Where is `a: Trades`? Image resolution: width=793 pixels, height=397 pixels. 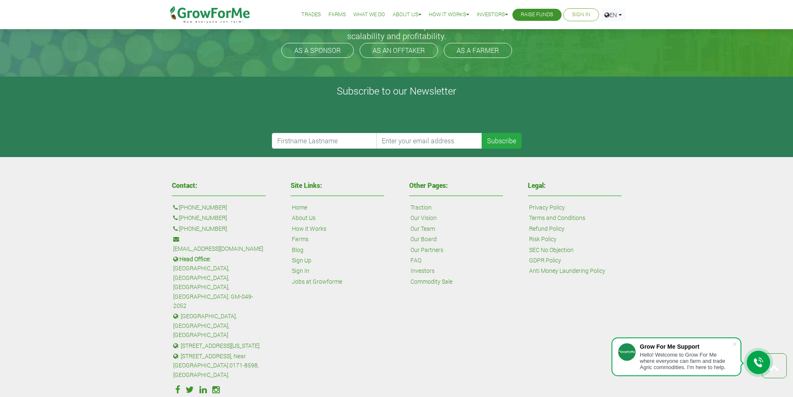
a: Trades is located at coordinates (311, 15).